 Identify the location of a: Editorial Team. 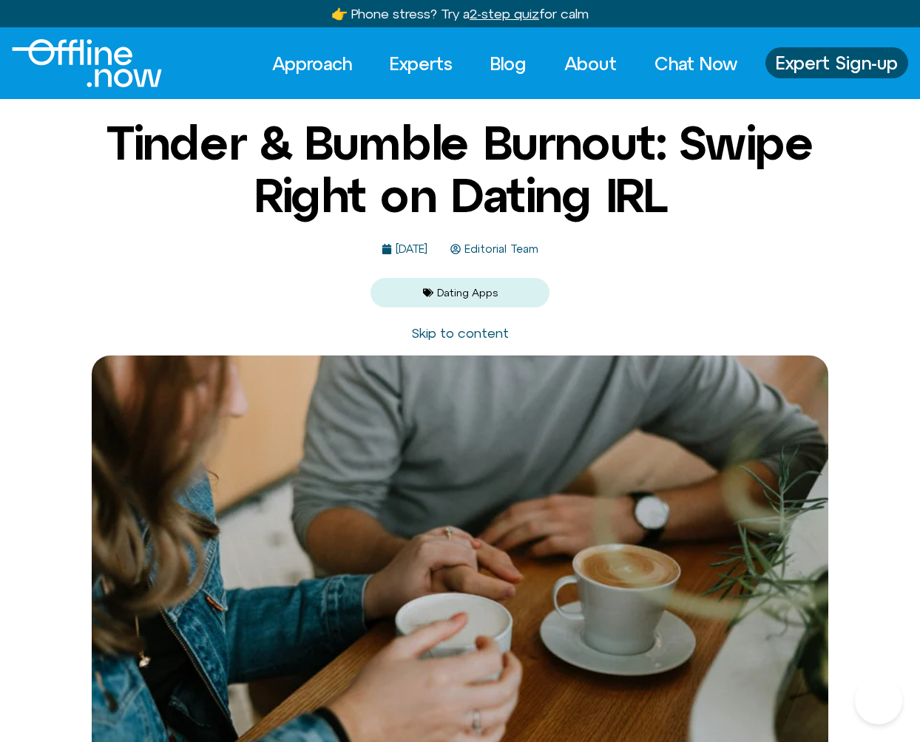
(494, 249).